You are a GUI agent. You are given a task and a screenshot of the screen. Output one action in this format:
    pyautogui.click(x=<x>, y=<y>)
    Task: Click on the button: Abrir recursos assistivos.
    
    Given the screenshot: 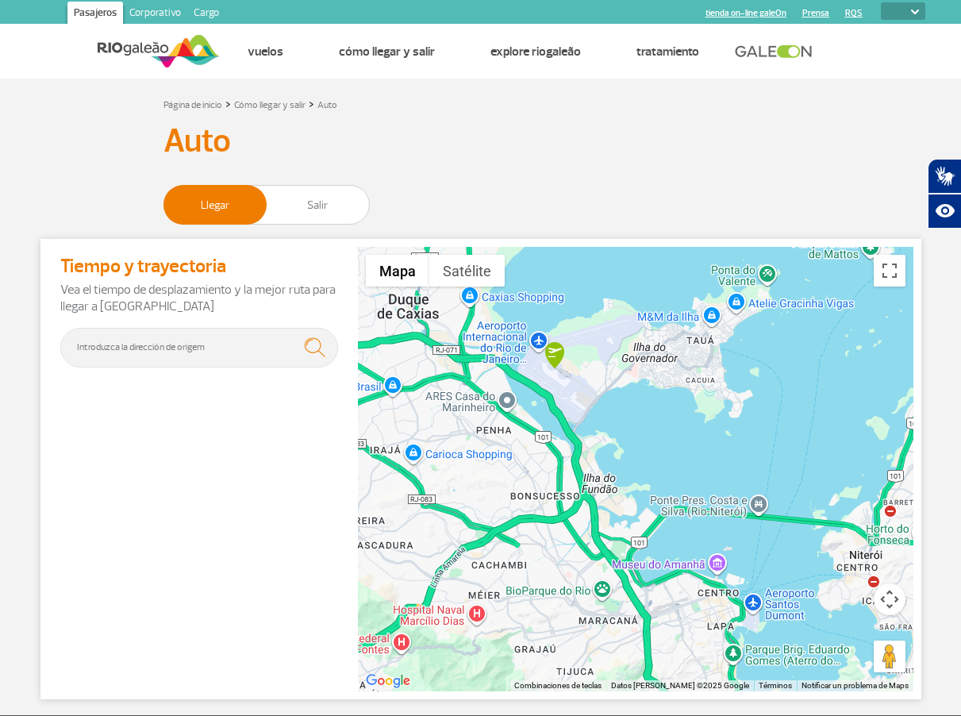 What is the action you would take?
    pyautogui.click(x=944, y=211)
    